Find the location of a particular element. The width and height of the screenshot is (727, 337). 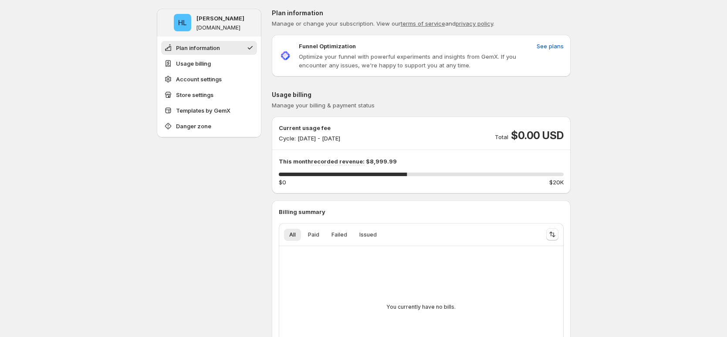

p: Optimize your funnel with powerful experiments and insights from GemX. If you encounter any issue... is located at coordinates (416, 61).